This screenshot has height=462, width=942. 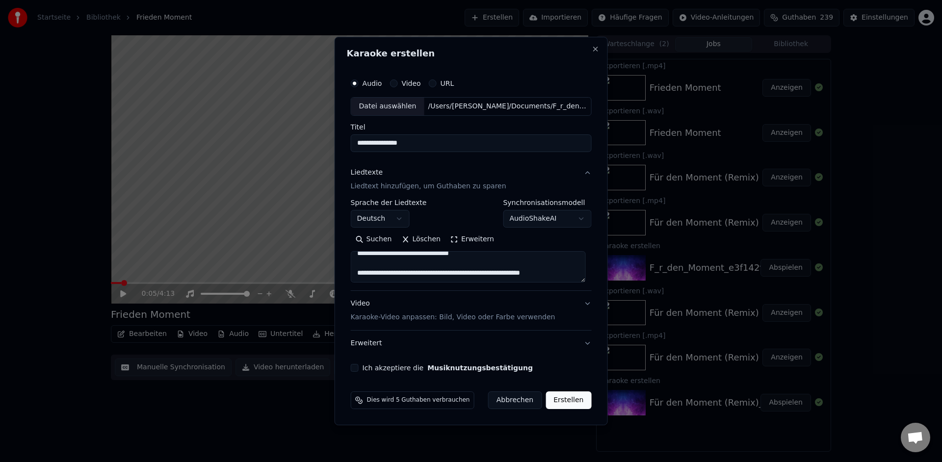 I want to click on button: Erweitert, so click(x=471, y=344).